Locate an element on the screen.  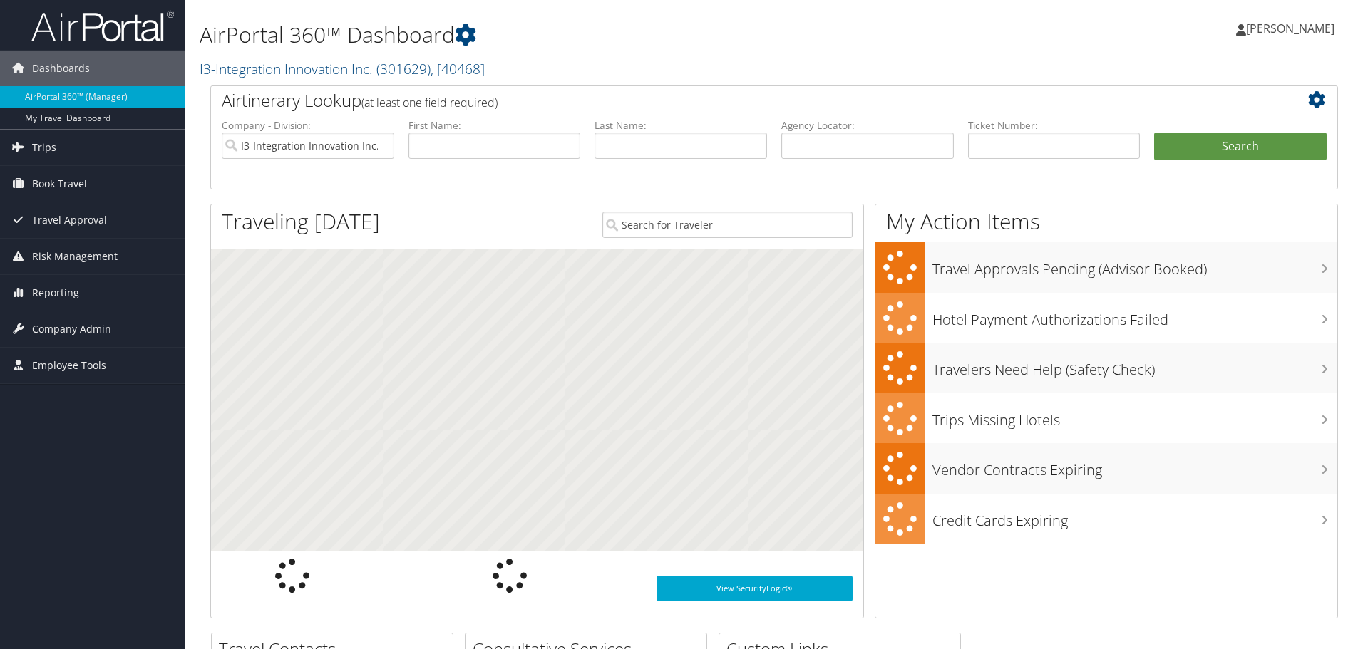
span: ( 301629 ) is located at coordinates (403, 68).